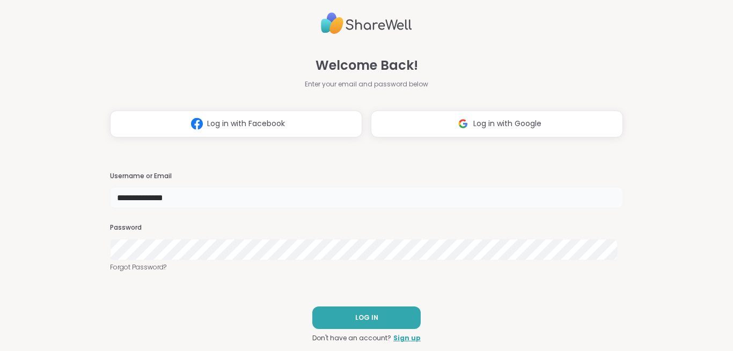  Describe the element at coordinates (407, 338) in the screenshot. I see `a: Sign up` at that location.